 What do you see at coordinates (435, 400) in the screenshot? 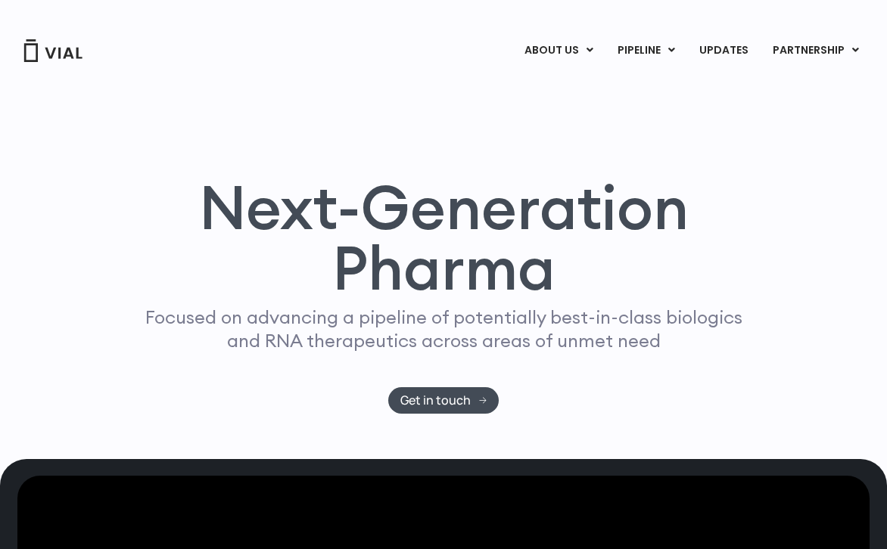
I see `span: Get in touch` at bounding box center [435, 400].